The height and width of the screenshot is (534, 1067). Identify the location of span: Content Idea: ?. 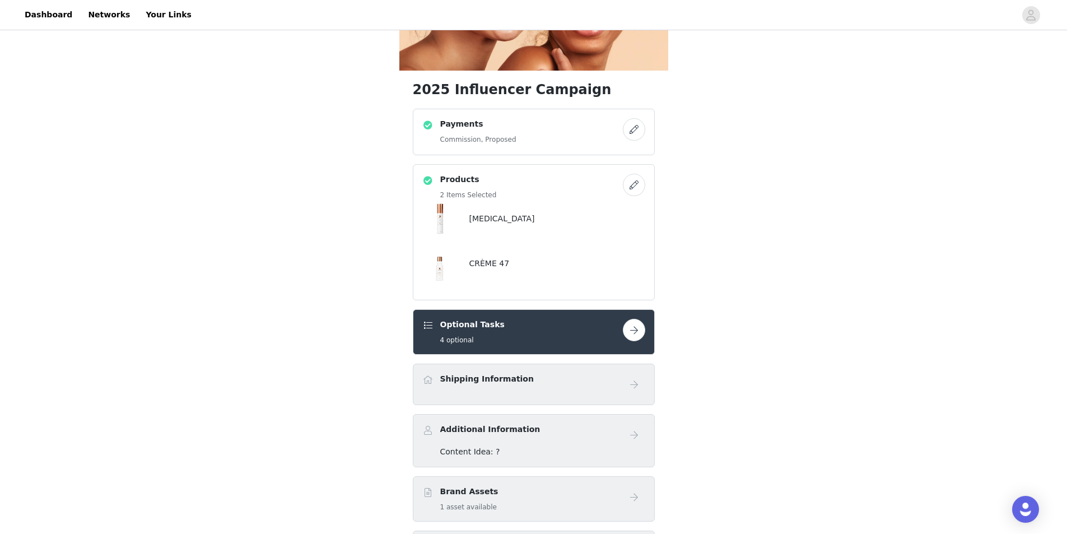
(470, 451).